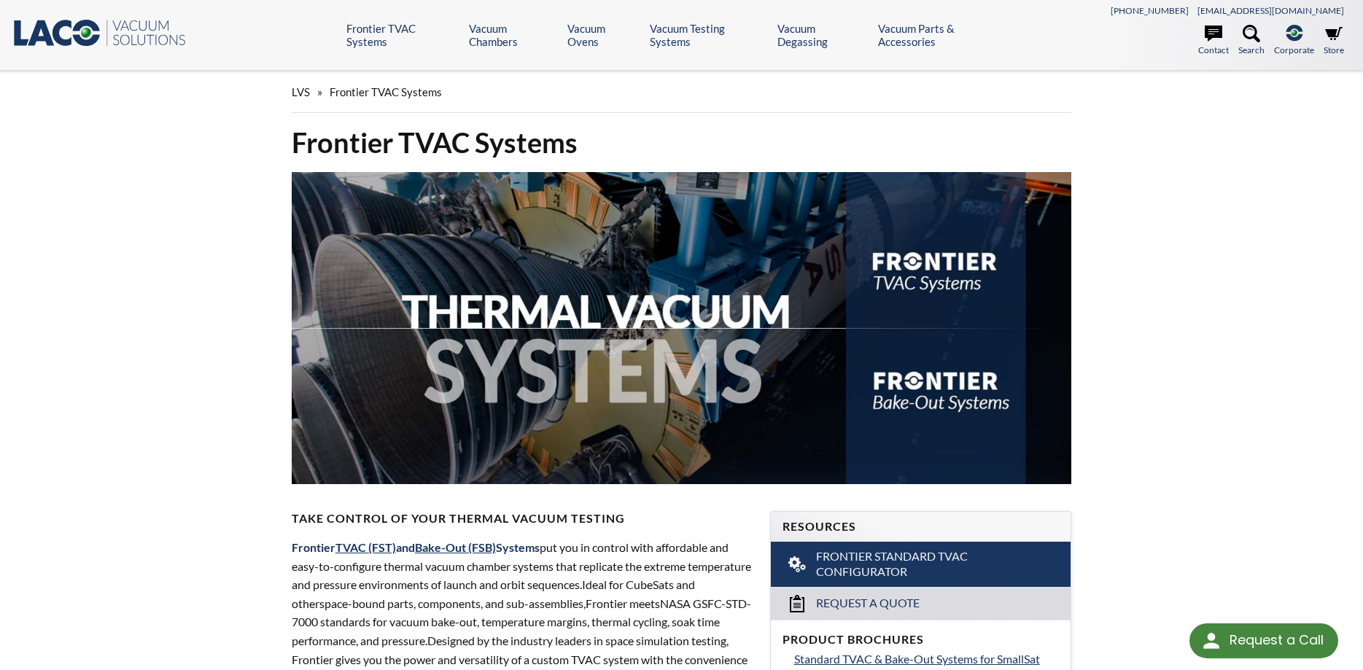 The image size is (1363, 670). I want to click on a: Request a Quote, so click(920, 603).